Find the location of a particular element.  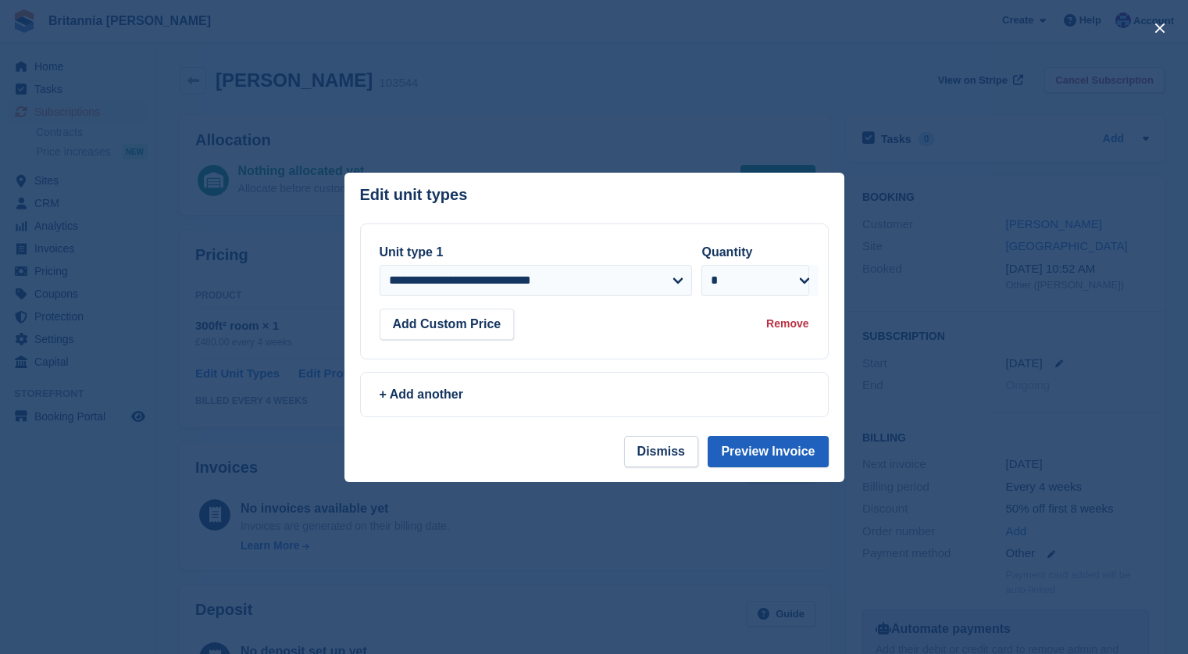

a: + Add another is located at coordinates (594, 394).